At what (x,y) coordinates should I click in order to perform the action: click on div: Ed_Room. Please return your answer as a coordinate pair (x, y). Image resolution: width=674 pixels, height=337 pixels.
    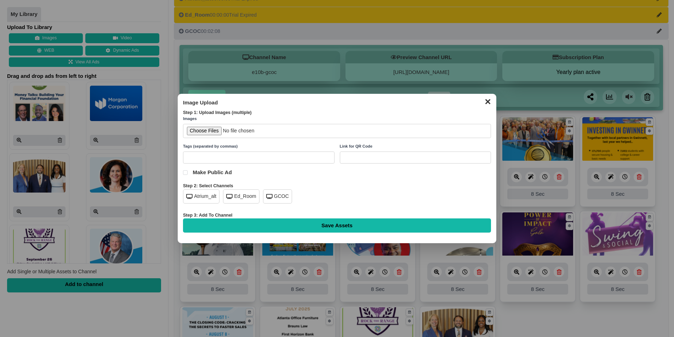
    Looking at the image, I should click on (241, 196).